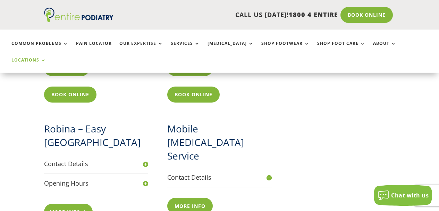 This screenshot has height=211, width=439. Describe the element at coordinates (385, 48) in the screenshot. I see `a: About` at that location.